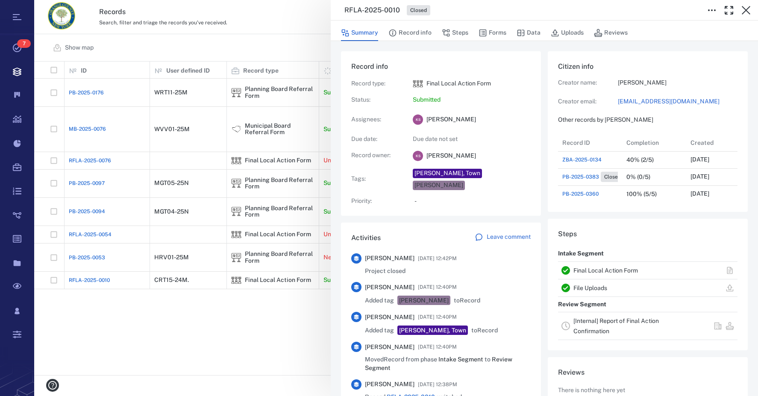 Image resolution: width=758 pixels, height=396 pixels. What do you see at coordinates (441, 67) in the screenshot?
I see `h6: Record info` at bounding box center [441, 67].